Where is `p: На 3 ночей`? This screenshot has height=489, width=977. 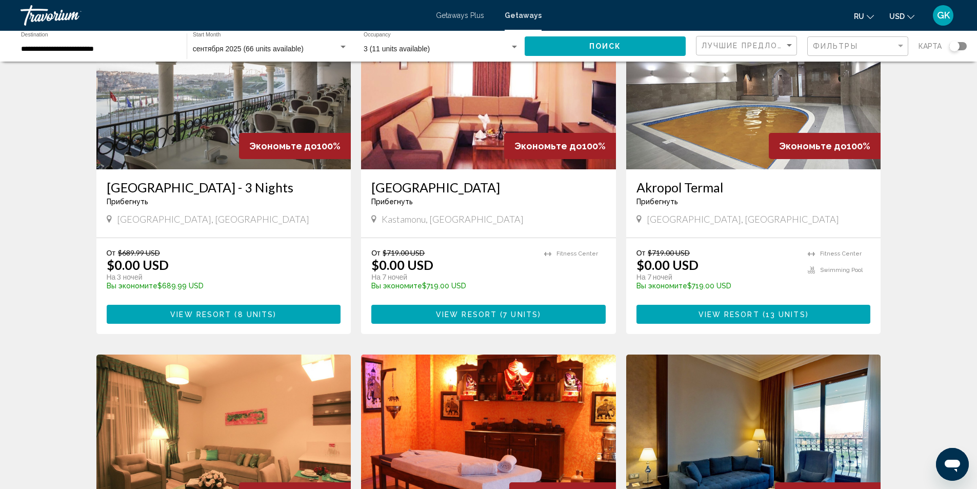 p: На 3 ночей is located at coordinates (219, 277).